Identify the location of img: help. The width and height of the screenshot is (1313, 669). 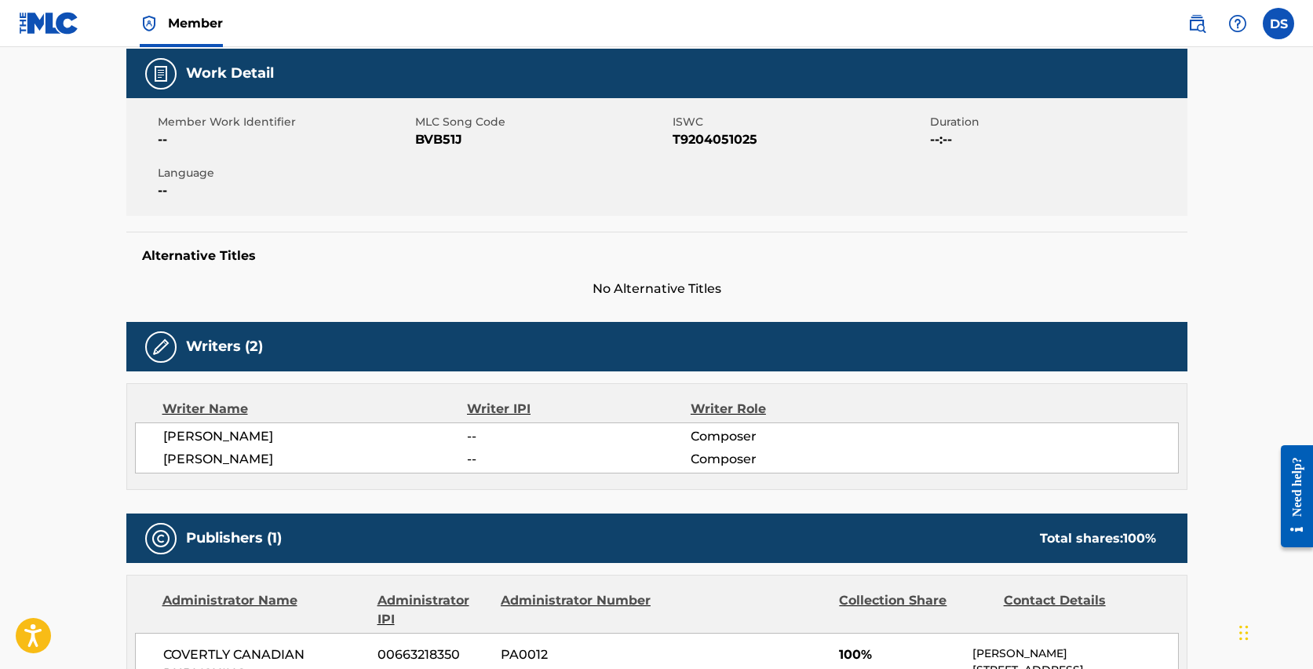
(1238, 24).